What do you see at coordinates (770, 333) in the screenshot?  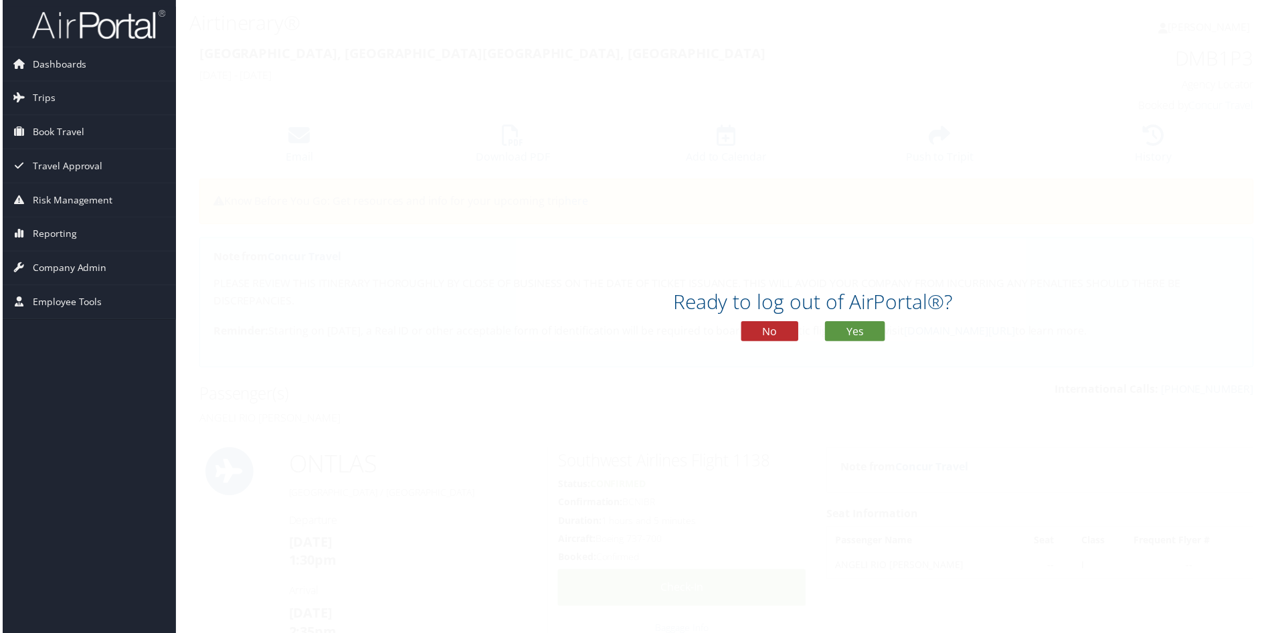 I see `button: No` at bounding box center [770, 333].